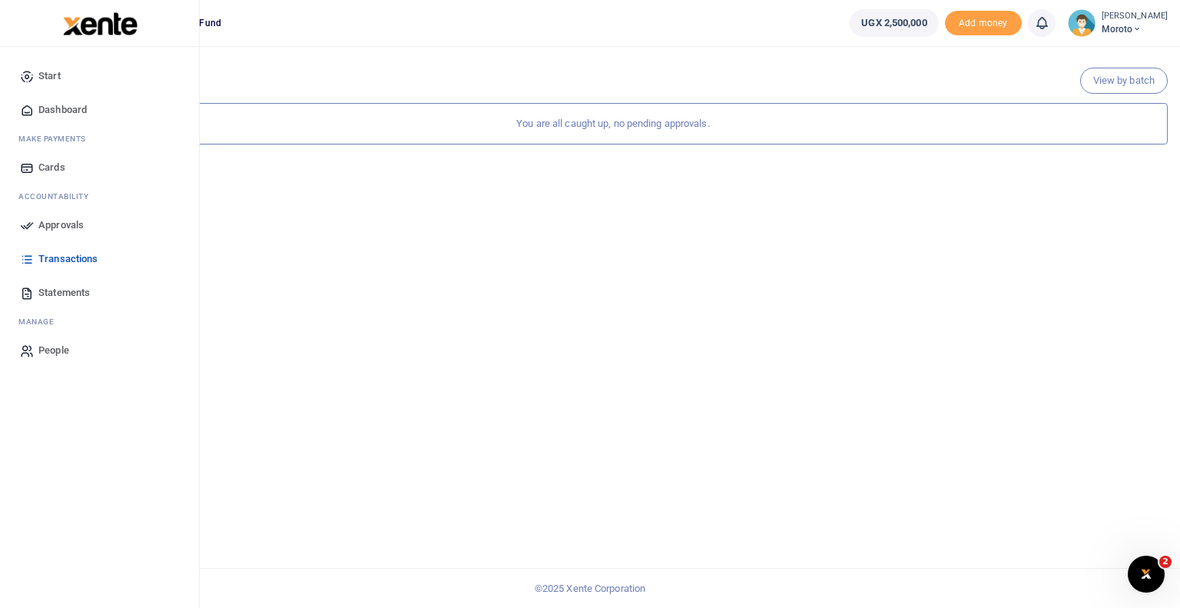  Describe the element at coordinates (983, 23) in the screenshot. I see `span: Add money` at that location.